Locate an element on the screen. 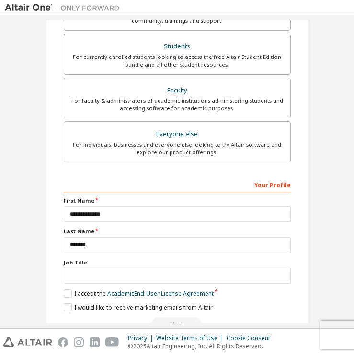 The height and width of the screenshot is (356, 354). img: facebook.svg is located at coordinates (63, 342).